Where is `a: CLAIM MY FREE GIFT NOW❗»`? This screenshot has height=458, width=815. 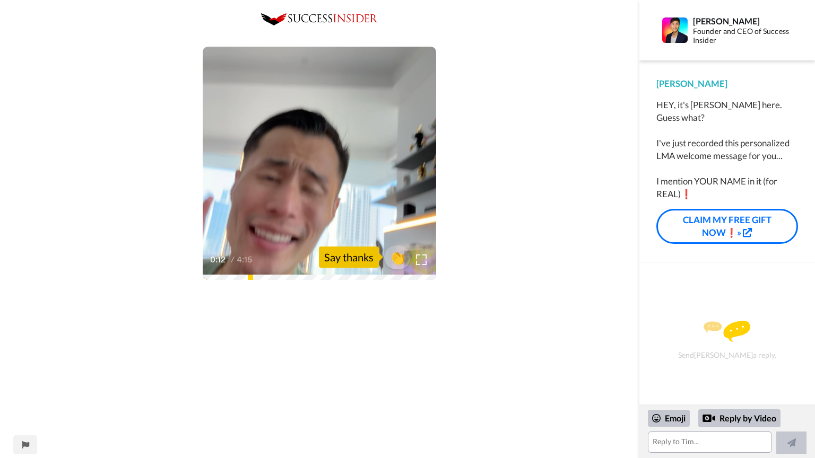
a: CLAIM MY FREE GIFT NOW❗» is located at coordinates (727, 226).